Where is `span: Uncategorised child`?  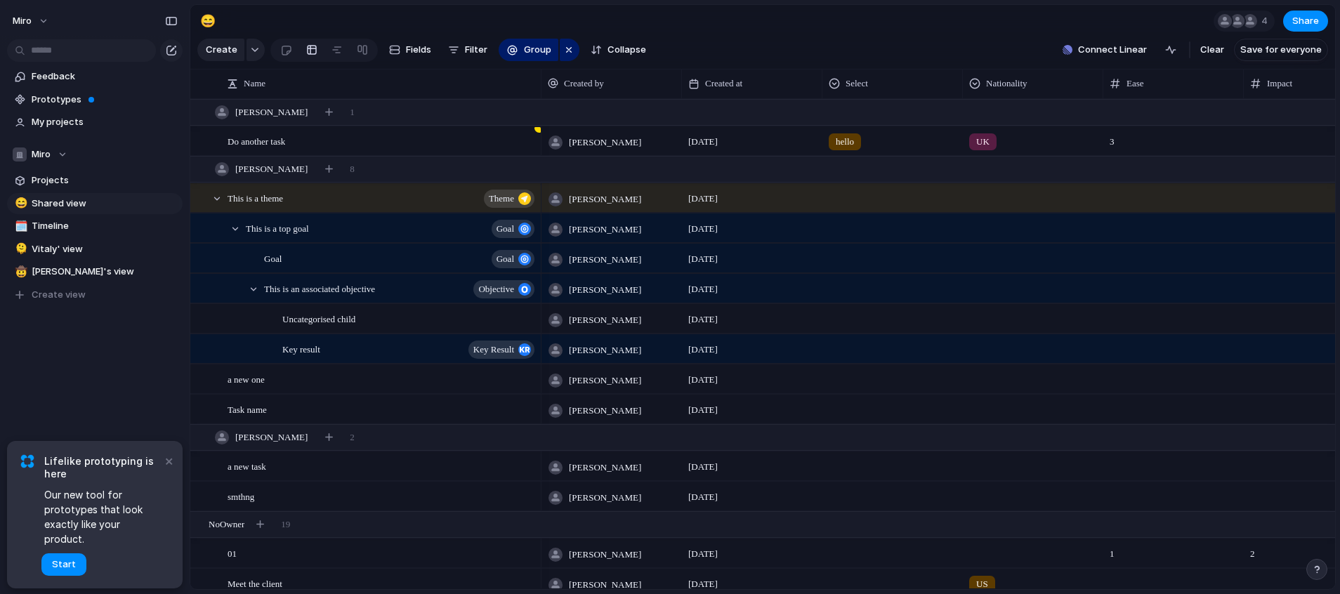
span: Uncategorised child is located at coordinates (319, 318).